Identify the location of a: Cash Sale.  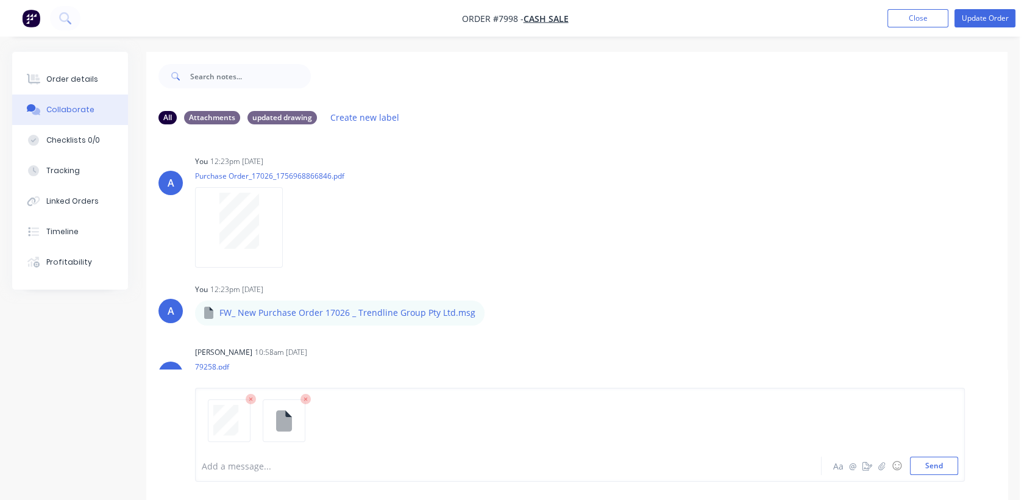
(546, 18).